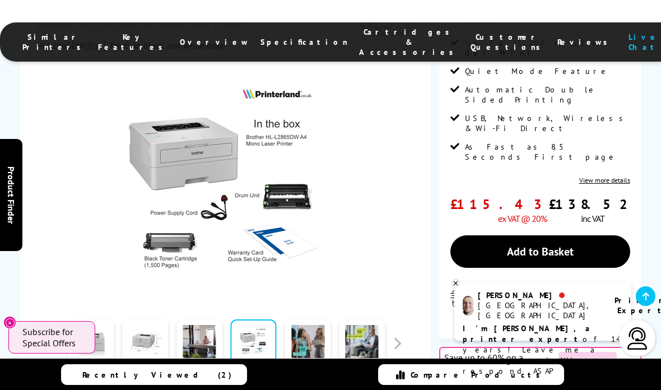  I want to click on button: Close, so click(10, 322).